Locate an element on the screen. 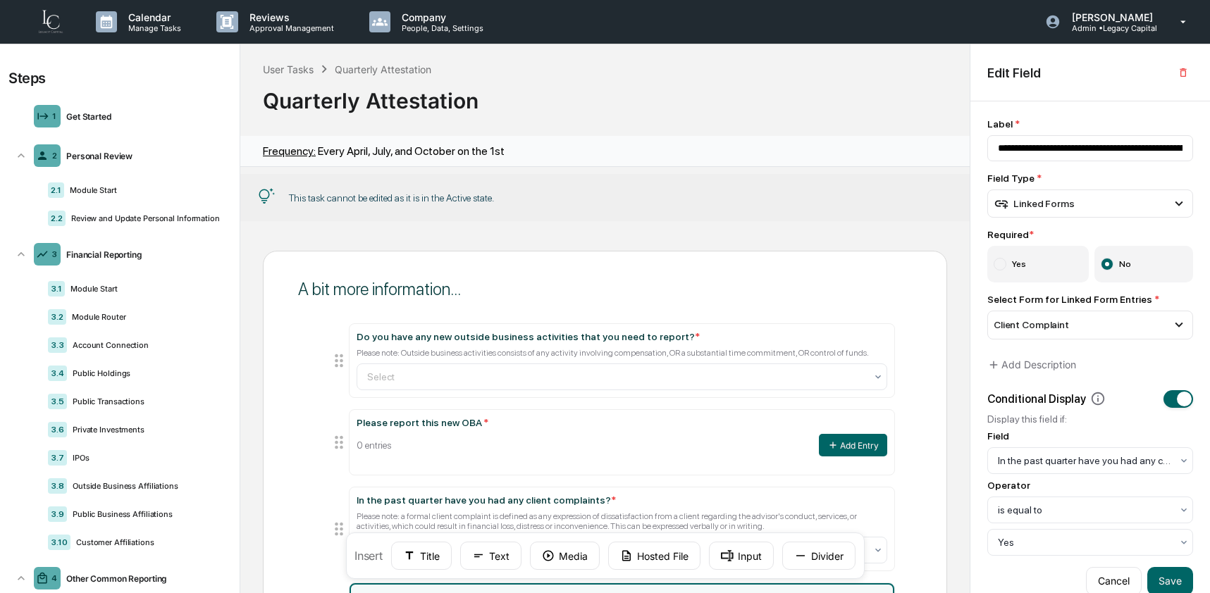 The height and width of the screenshot is (593, 1210). div: Private Investments is located at coordinates (143, 430).